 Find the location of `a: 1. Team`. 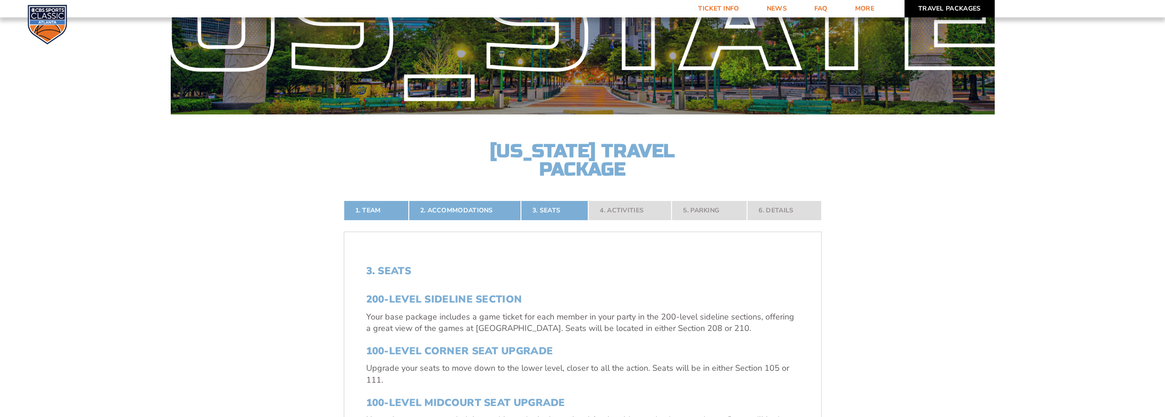

a: 1. Team is located at coordinates (376, 211).